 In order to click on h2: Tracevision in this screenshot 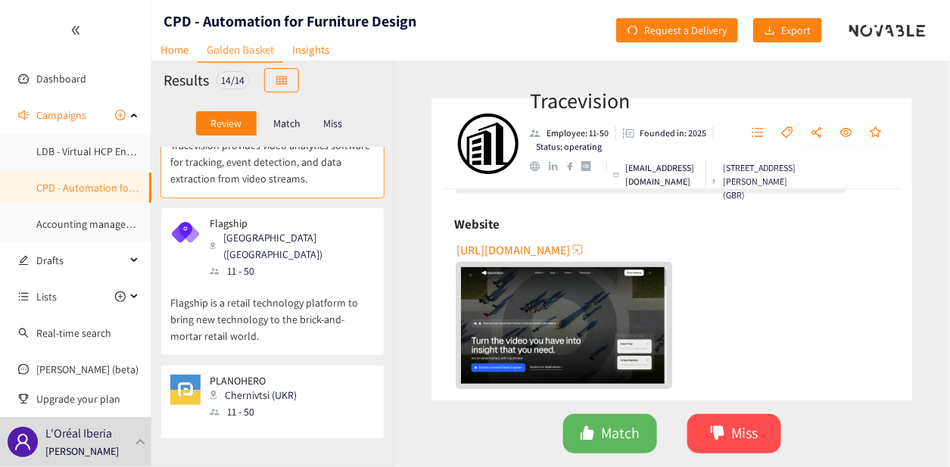, I will do `click(631, 101)`.